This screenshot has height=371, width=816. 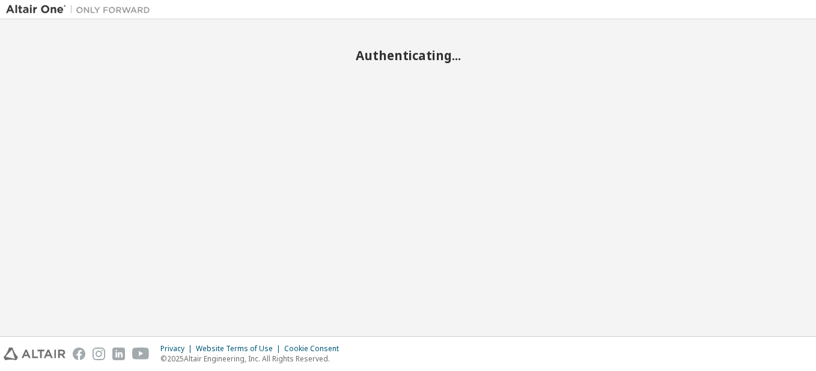 What do you see at coordinates (118, 353) in the screenshot?
I see `img: linkedin.svg` at bounding box center [118, 353].